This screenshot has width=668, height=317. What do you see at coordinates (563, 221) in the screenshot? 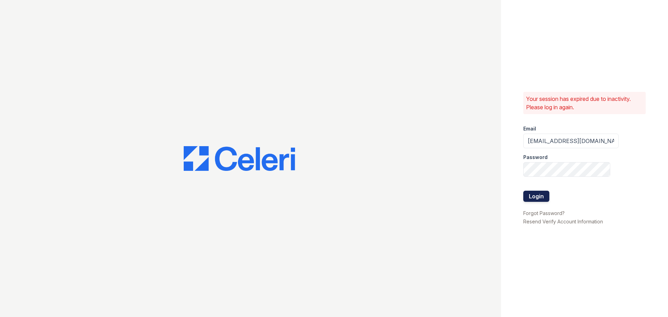
I see `a: Resend Verify Account Information` at bounding box center [563, 221].